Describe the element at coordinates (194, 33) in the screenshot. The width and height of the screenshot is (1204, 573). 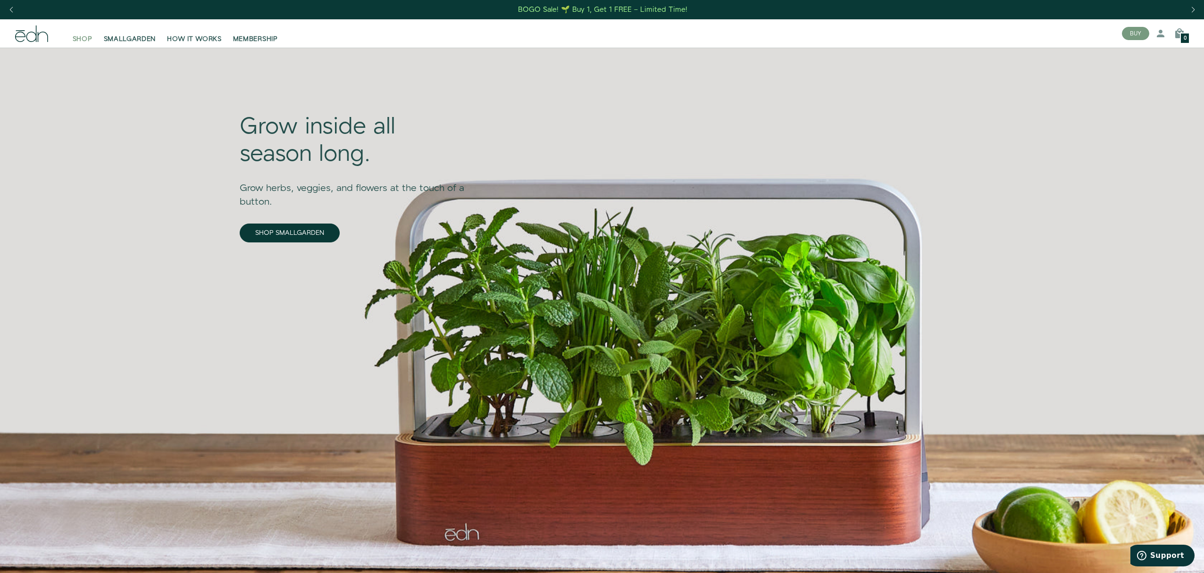
I see `a: HOW IT WORKS` at that location.